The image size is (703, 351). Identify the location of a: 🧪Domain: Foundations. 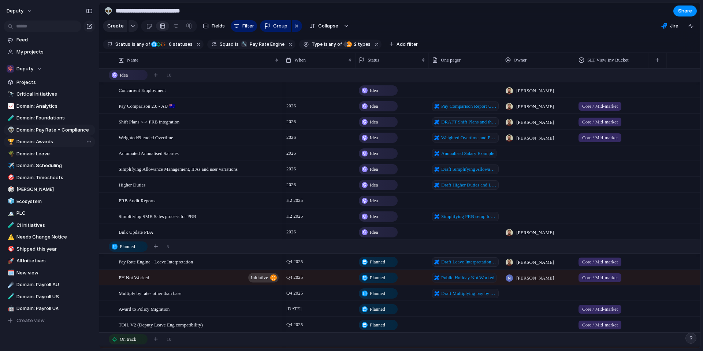
(49, 118).